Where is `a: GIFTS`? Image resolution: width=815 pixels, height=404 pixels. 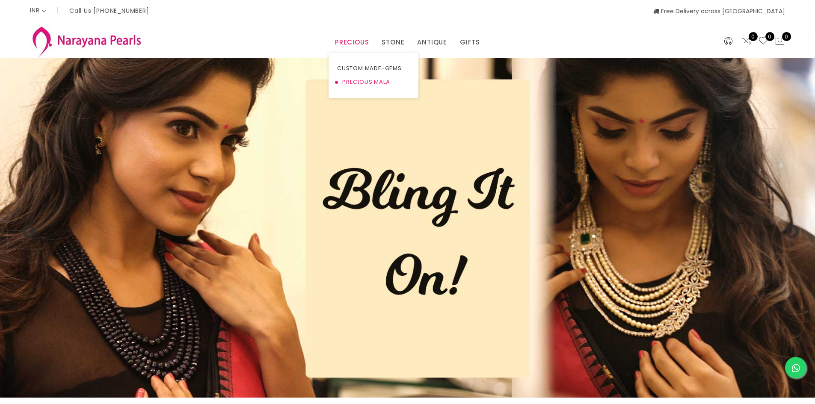 a: GIFTS is located at coordinates (470, 42).